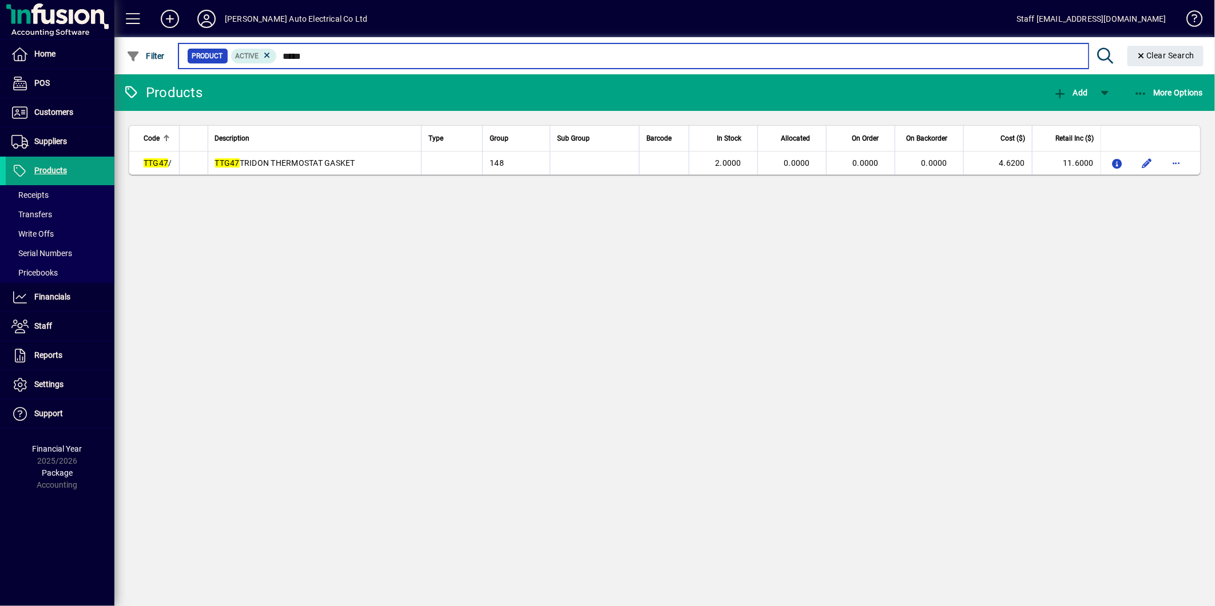 This screenshot has height=606, width=1215. What do you see at coordinates (315, 138) in the screenshot?
I see `div: Description` at bounding box center [315, 138].